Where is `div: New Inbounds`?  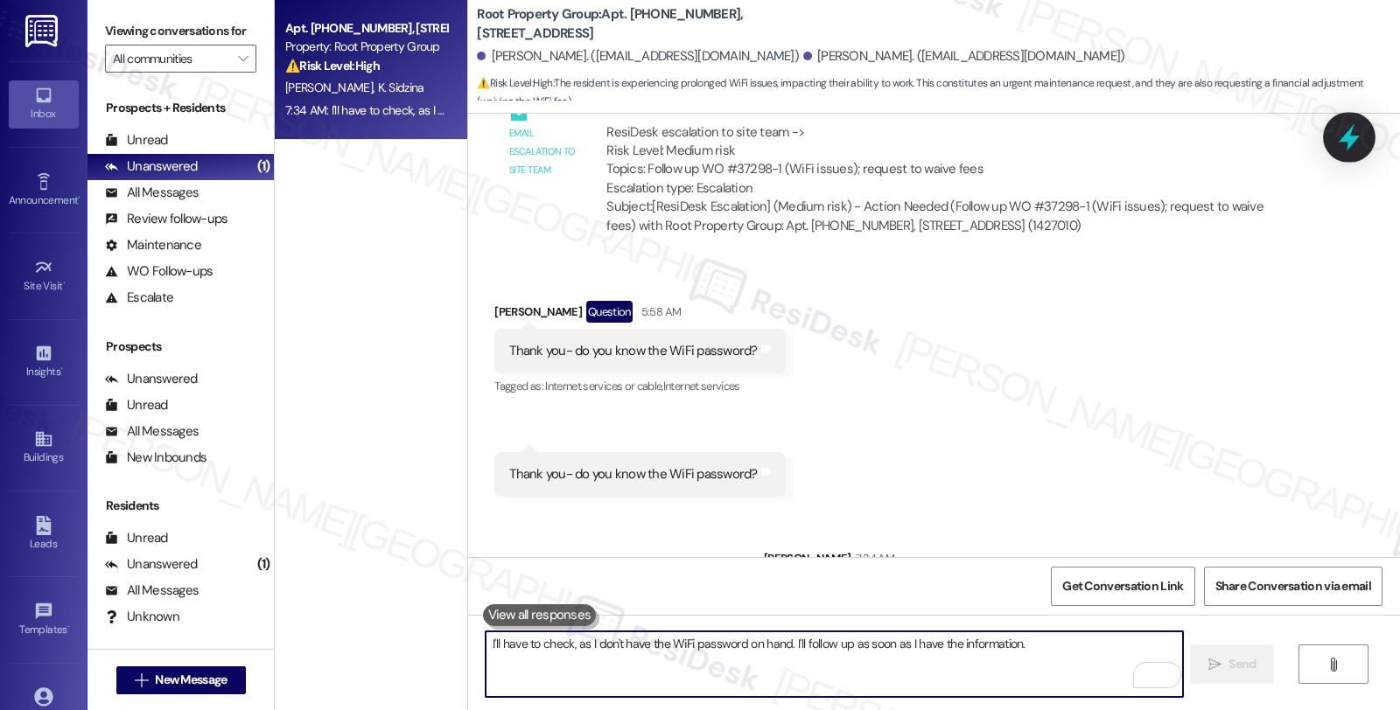 div: New Inbounds is located at coordinates (156, 458).